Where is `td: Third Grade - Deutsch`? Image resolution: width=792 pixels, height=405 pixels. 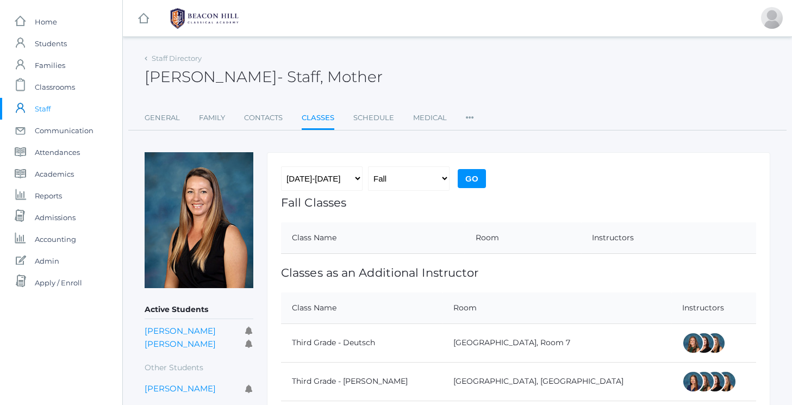 td: Third Grade - Deutsch is located at coordinates (361, 342).